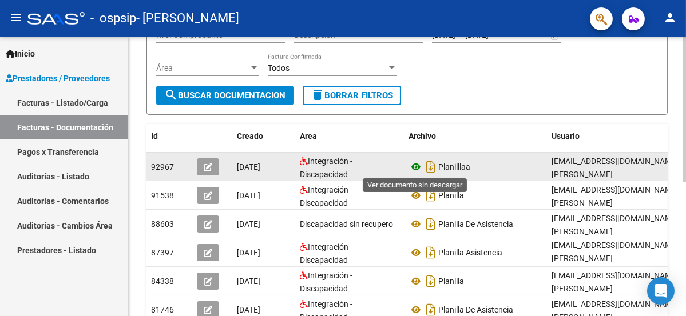  Describe the element at coordinates (554, 35) in the screenshot. I see `button: Open calendar` at that location.